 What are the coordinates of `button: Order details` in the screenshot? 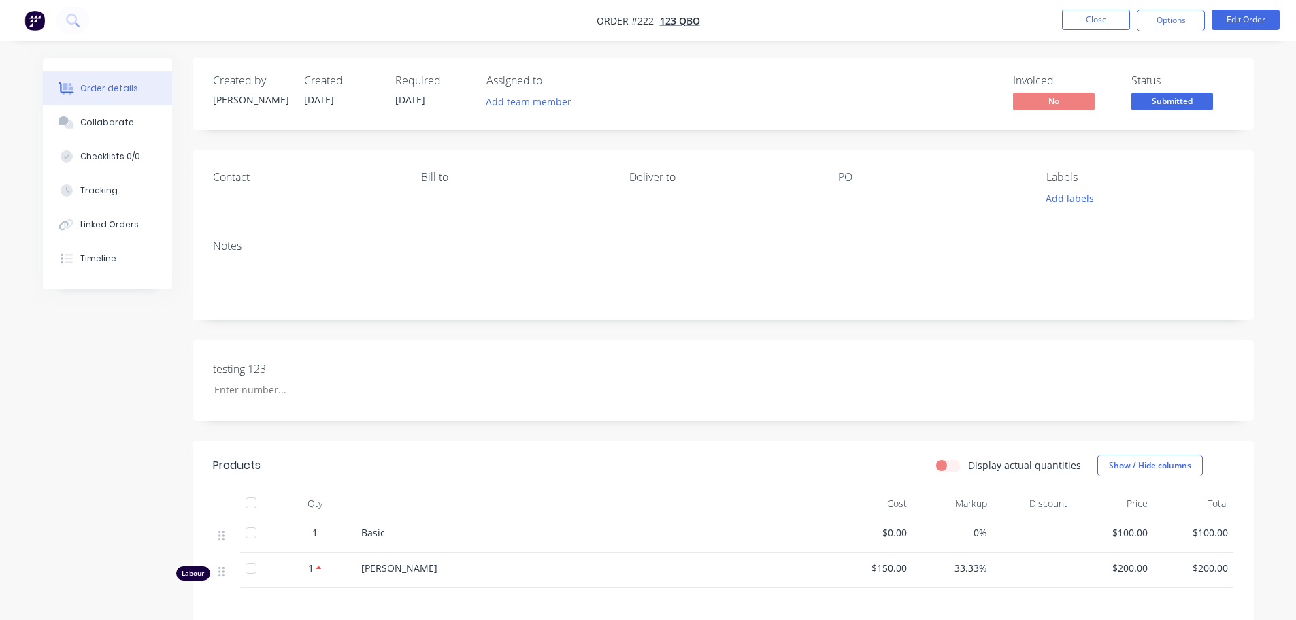 It's located at (108, 88).